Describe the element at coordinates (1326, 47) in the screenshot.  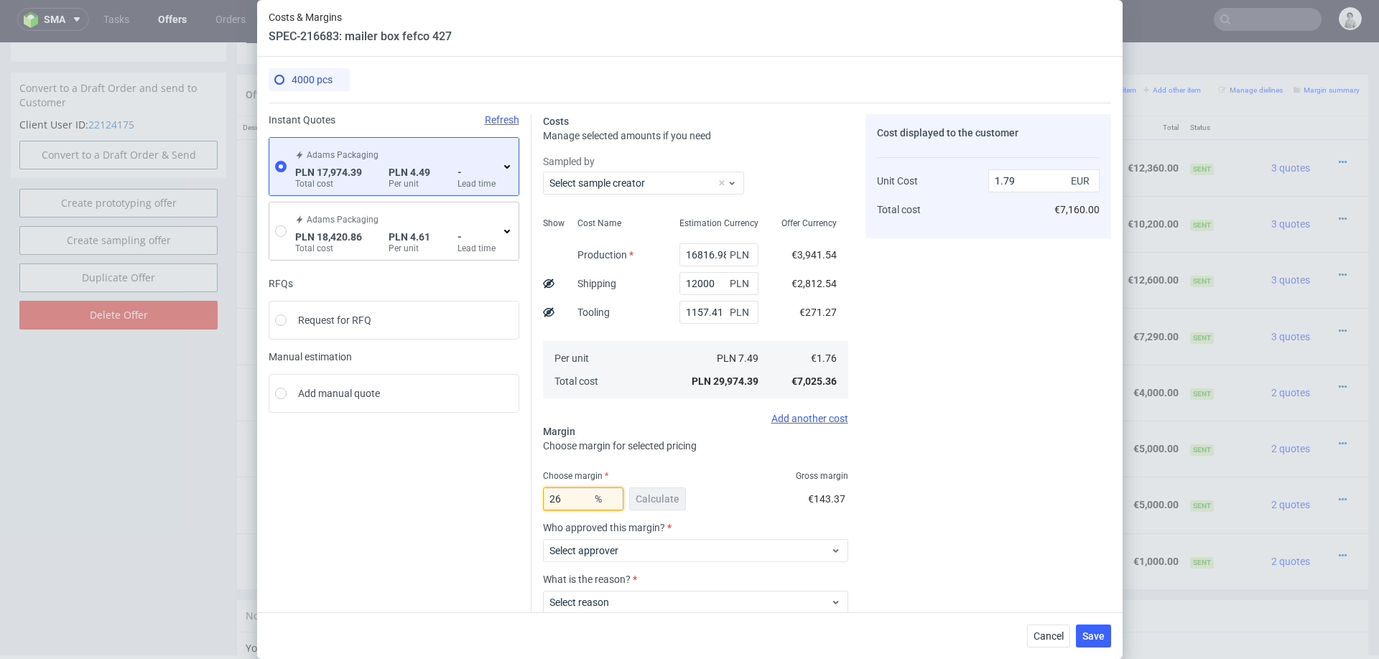
I see `small: Margin summary` at that location.